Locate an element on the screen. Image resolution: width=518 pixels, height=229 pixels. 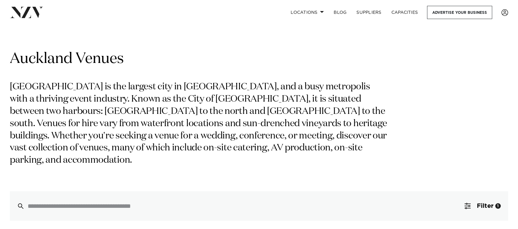
div: 1 is located at coordinates (498, 206).